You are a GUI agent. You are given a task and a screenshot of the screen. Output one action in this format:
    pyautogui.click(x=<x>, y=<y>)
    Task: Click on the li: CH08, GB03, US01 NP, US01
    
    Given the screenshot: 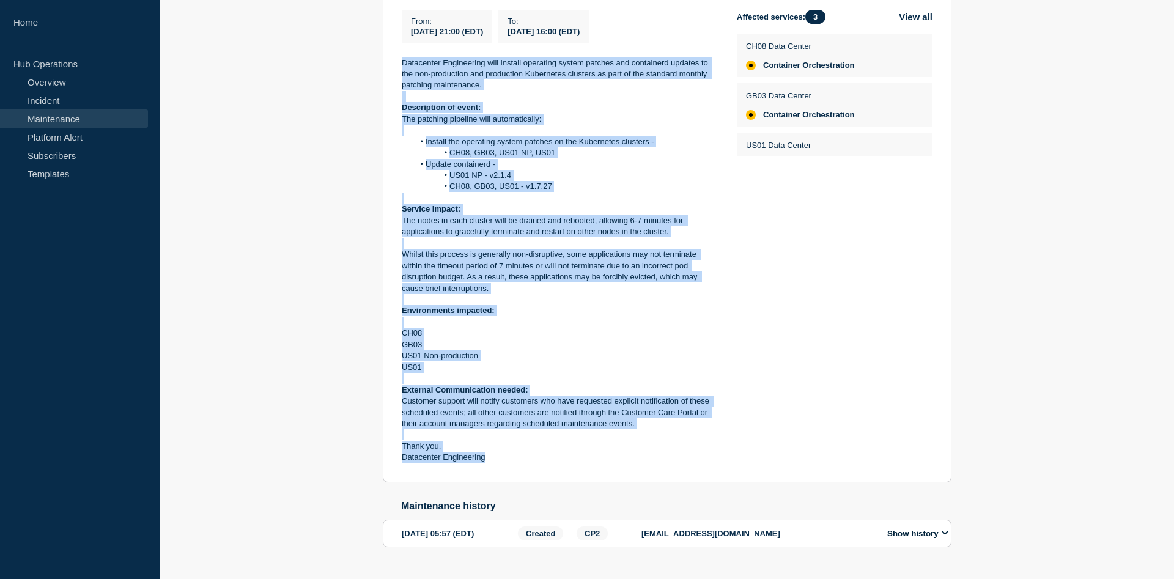 What is the action you would take?
    pyautogui.click(x=566, y=153)
    